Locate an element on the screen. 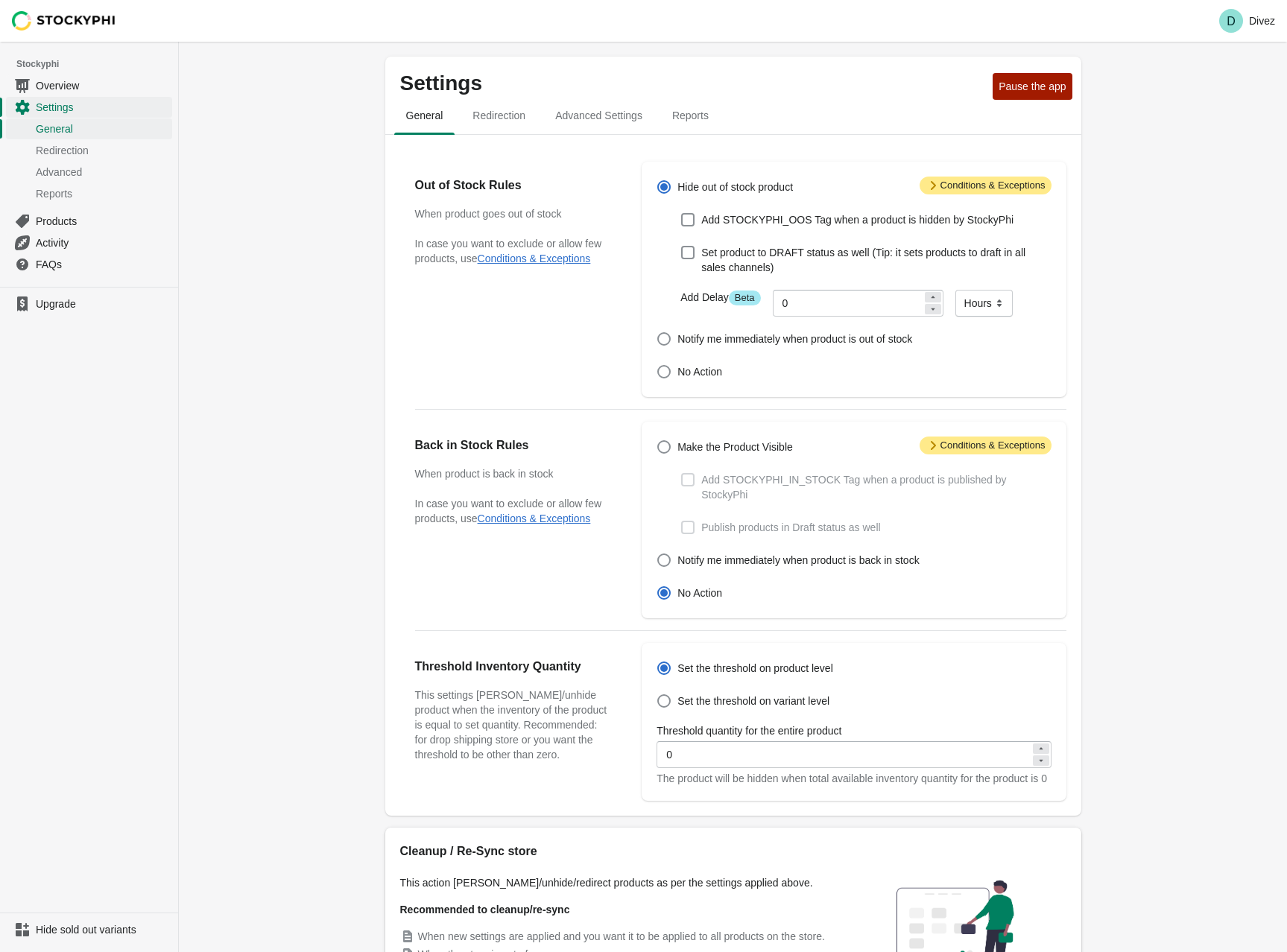 The width and height of the screenshot is (1287, 952). h2: Back in Stock Rules is located at coordinates (514, 445).